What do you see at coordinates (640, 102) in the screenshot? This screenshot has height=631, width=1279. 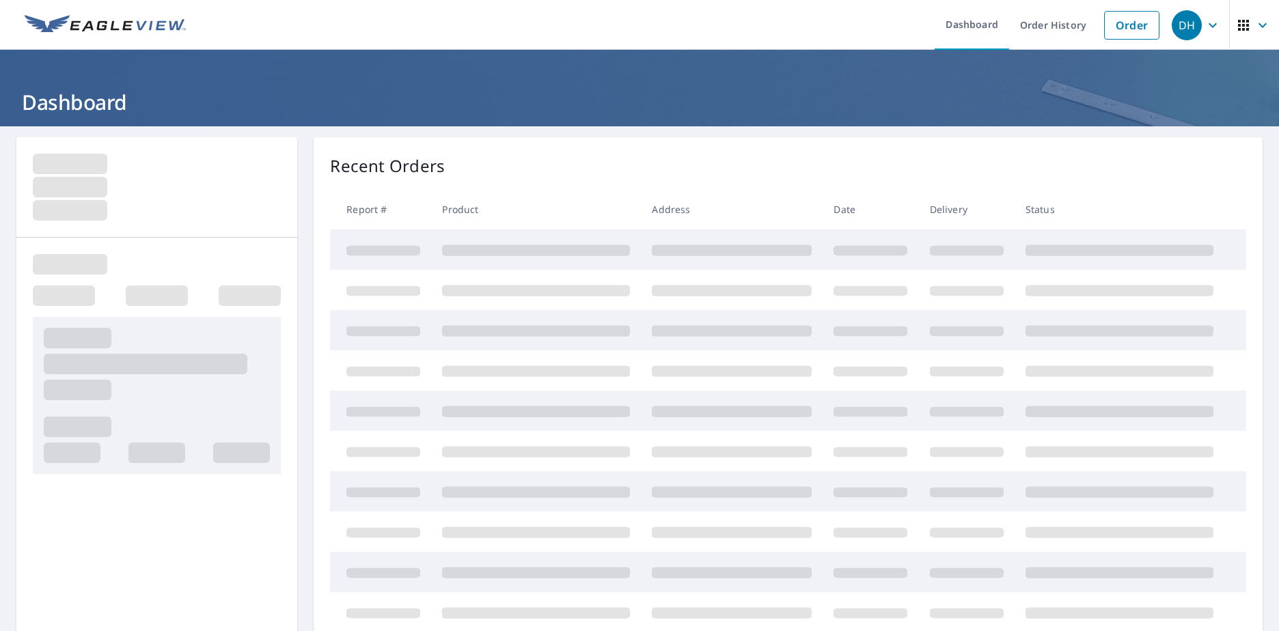 I see `h1: Dashboard` at bounding box center [640, 102].